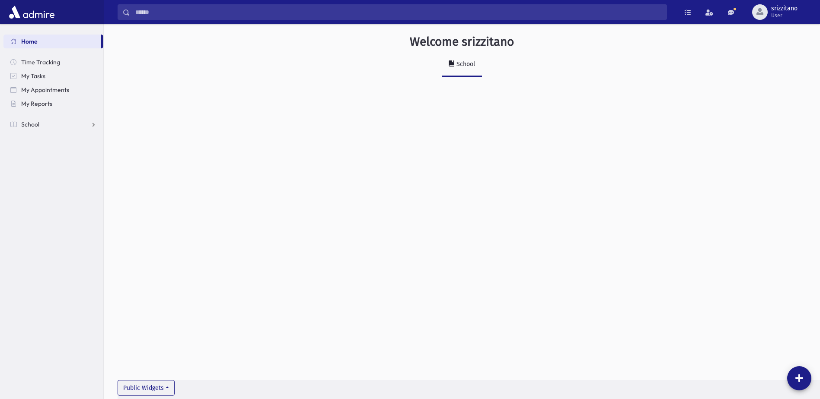 The width and height of the screenshot is (820, 399). What do you see at coordinates (53, 76) in the screenshot?
I see `a: My Tasks` at bounding box center [53, 76].